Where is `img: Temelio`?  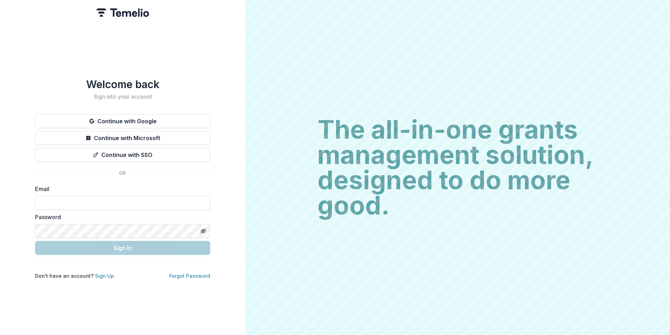
img: Temelio is located at coordinates (123, 13).